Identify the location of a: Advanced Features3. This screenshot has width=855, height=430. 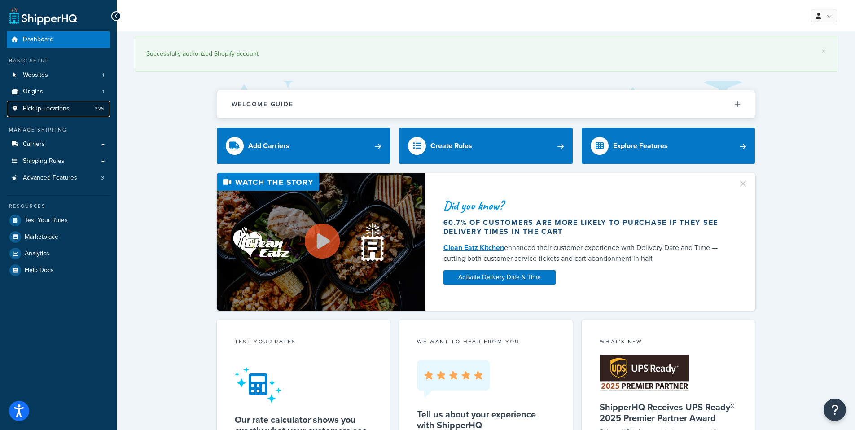
(58, 178).